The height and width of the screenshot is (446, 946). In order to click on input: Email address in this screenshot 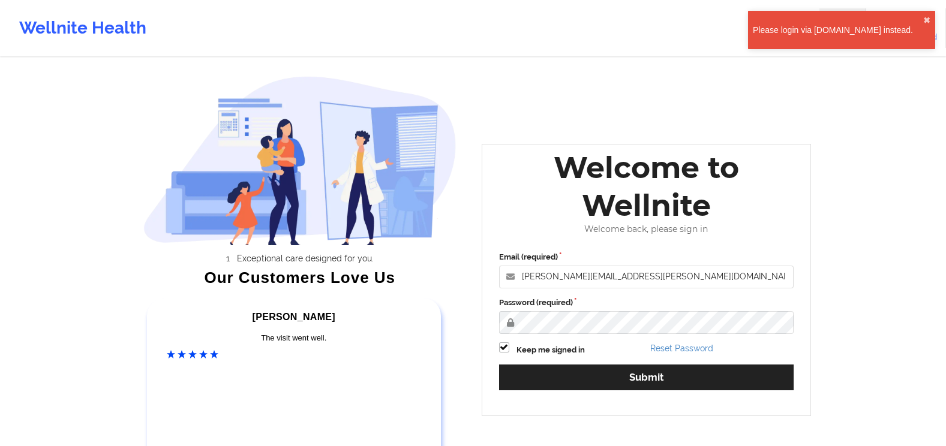, I will do `click(647, 277)`.